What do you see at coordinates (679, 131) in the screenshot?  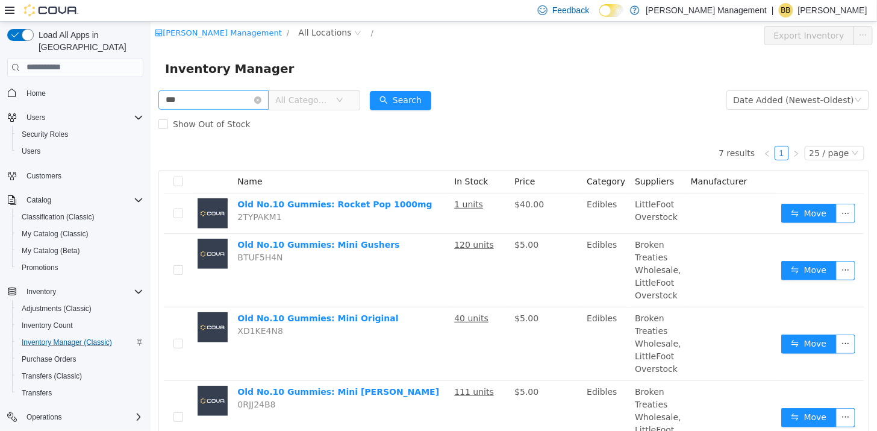 I see `div: 25 / page` at bounding box center [679, 131].